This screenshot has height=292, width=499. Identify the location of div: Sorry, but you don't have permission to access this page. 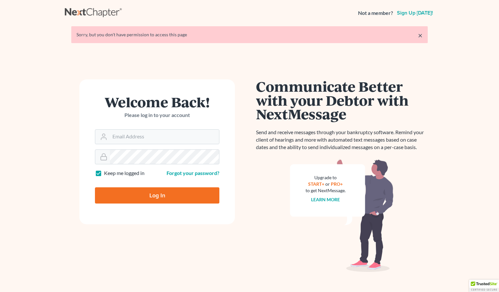
(250, 35).